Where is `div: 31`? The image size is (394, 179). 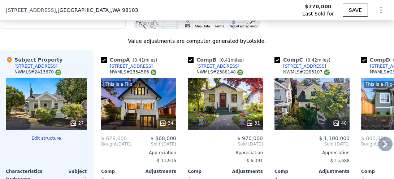 div: 31 is located at coordinates (253, 123).